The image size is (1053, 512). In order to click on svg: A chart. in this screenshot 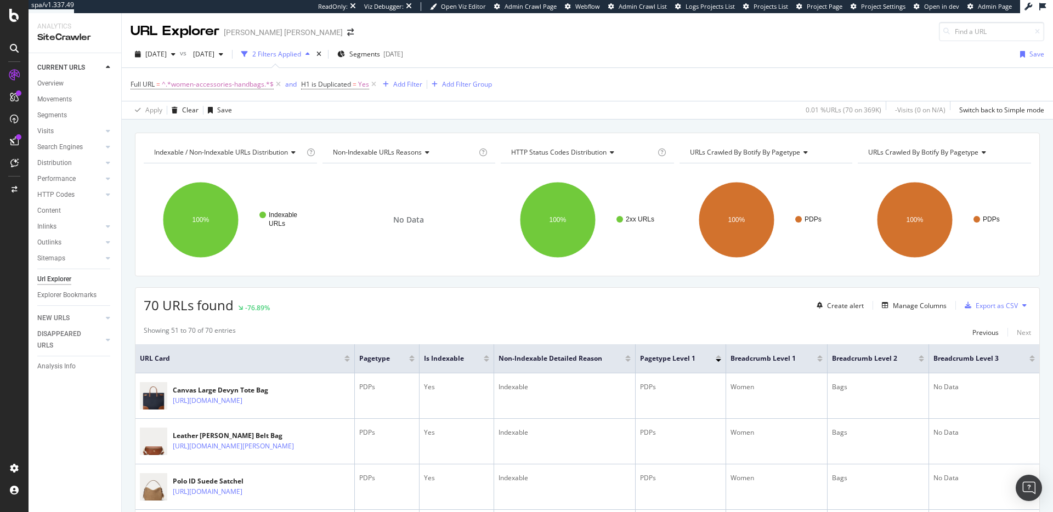, I will do `click(230, 220)`.